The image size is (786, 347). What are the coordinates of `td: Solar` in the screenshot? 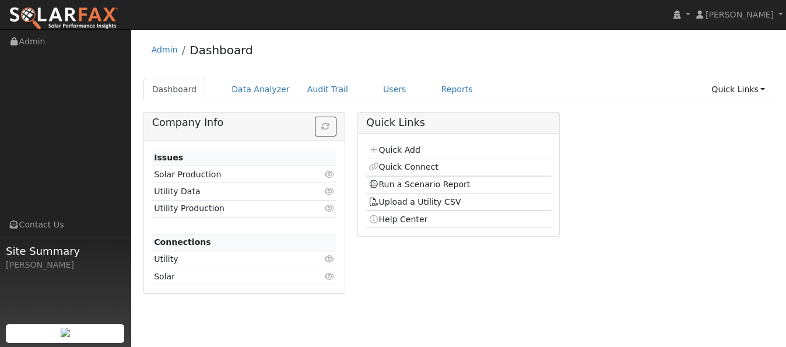 It's located at (229, 276).